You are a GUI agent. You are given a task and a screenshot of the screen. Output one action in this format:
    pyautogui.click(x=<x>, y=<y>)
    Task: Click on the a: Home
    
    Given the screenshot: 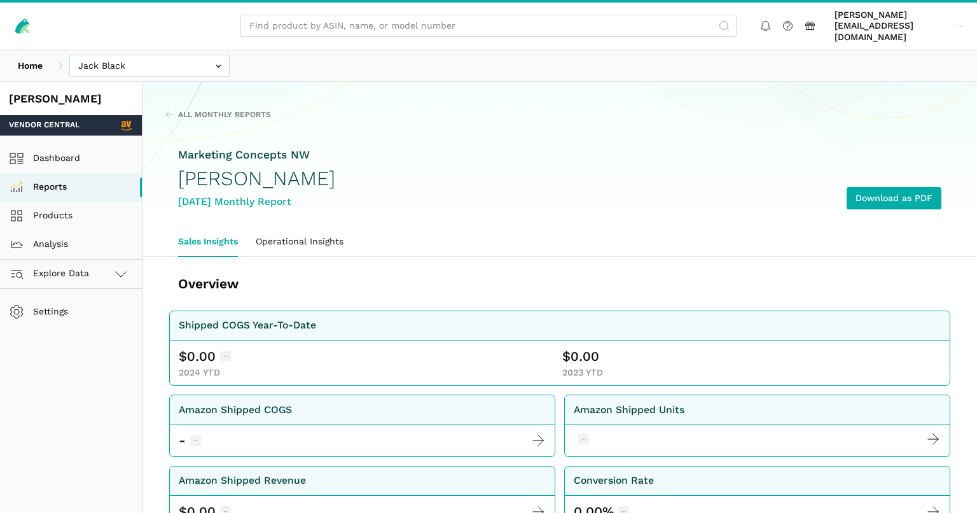 What is the action you would take?
    pyautogui.click(x=30, y=66)
    